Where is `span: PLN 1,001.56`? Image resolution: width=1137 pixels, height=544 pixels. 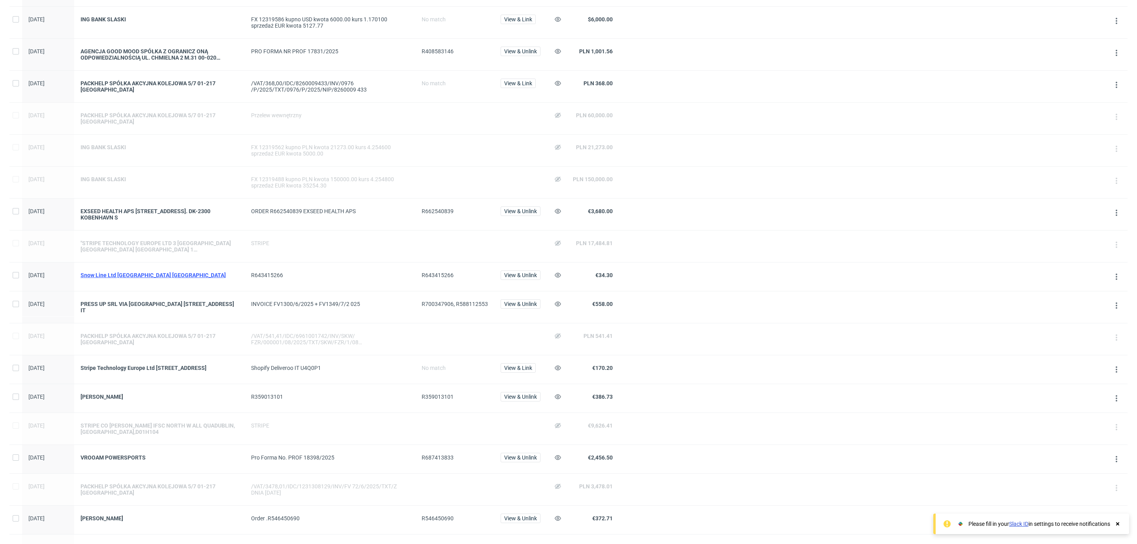 span: PLN 1,001.56 is located at coordinates (596, 51).